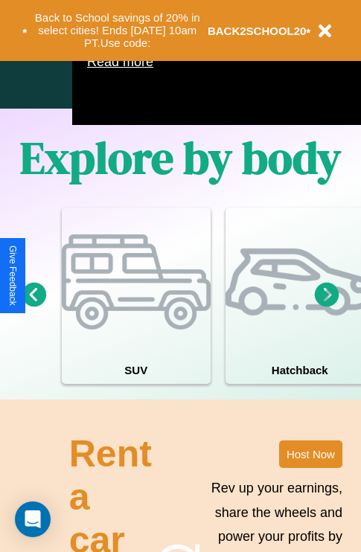 The width and height of the screenshot is (361, 552). Describe the element at coordinates (180, 158) in the screenshot. I see `h1: Explore by body` at that location.